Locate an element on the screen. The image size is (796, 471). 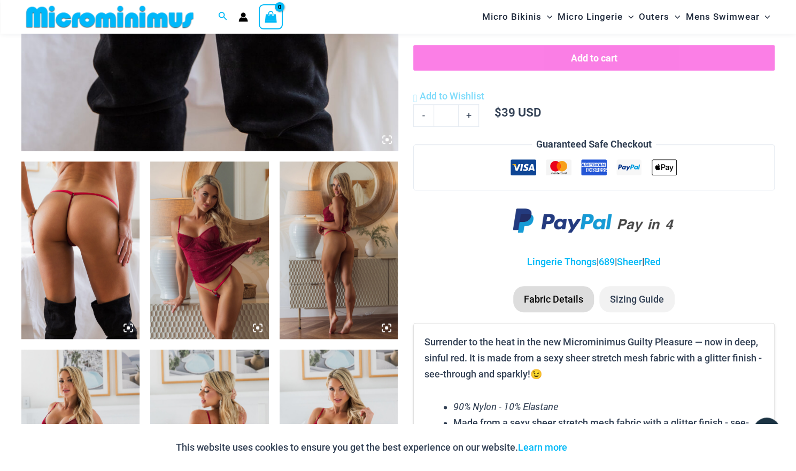
img: Guilty Pleasures Red 689 Micro is located at coordinates (80, 250).